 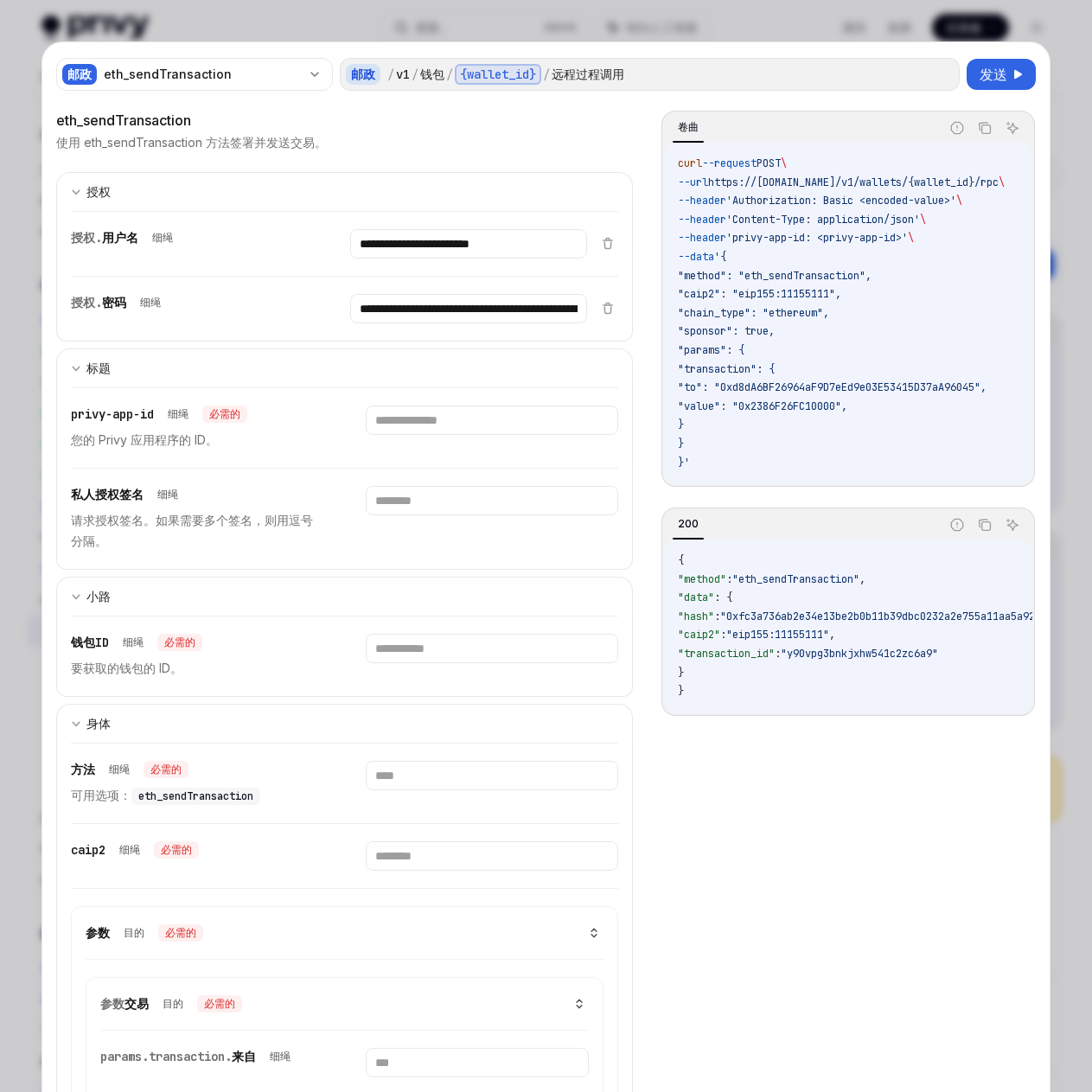 What do you see at coordinates (729, 164) in the screenshot?
I see `span: --request` at bounding box center [729, 164].